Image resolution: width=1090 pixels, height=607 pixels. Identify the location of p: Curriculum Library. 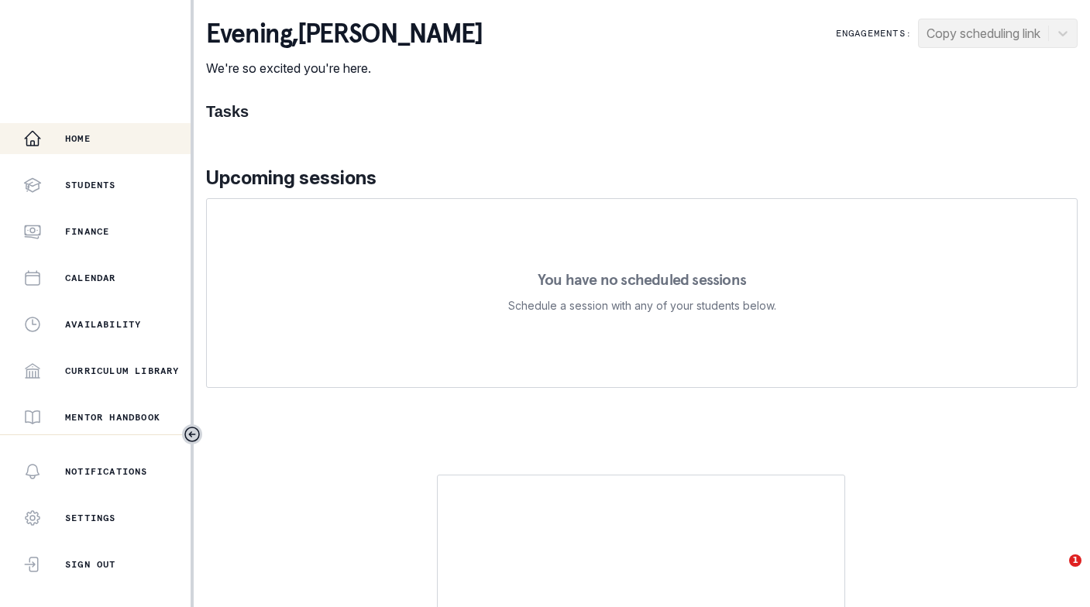
(122, 371).